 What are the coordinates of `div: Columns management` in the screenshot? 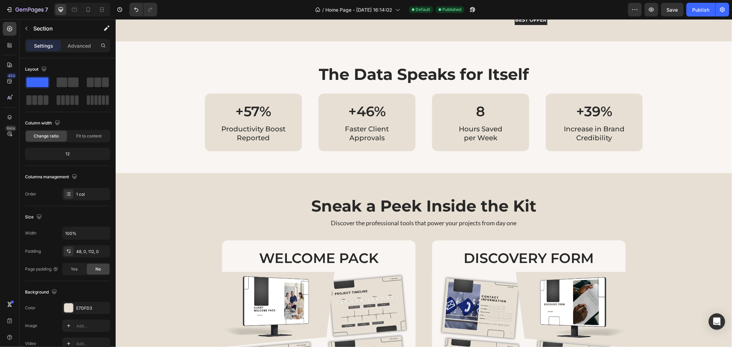 It's located at (52, 177).